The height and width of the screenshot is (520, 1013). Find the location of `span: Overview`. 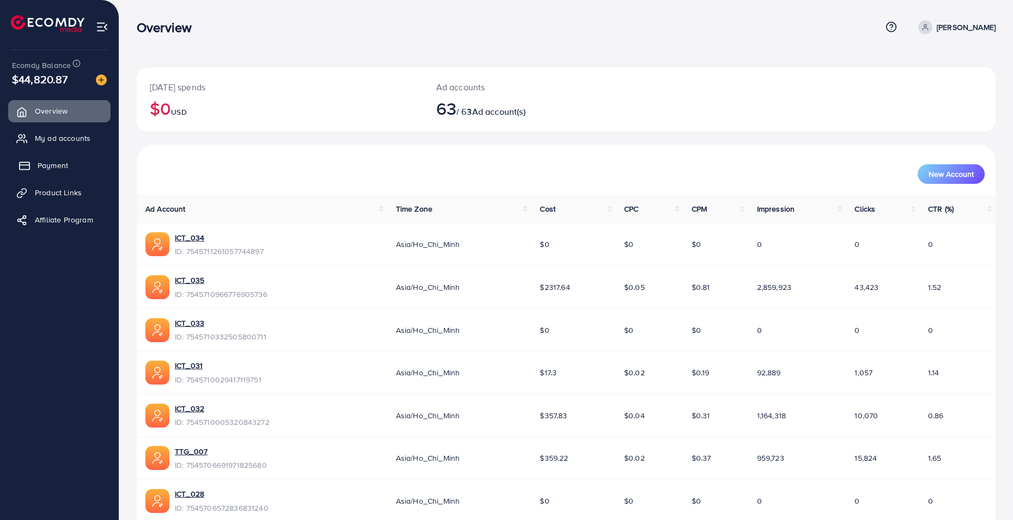

span: Overview is located at coordinates (51, 111).